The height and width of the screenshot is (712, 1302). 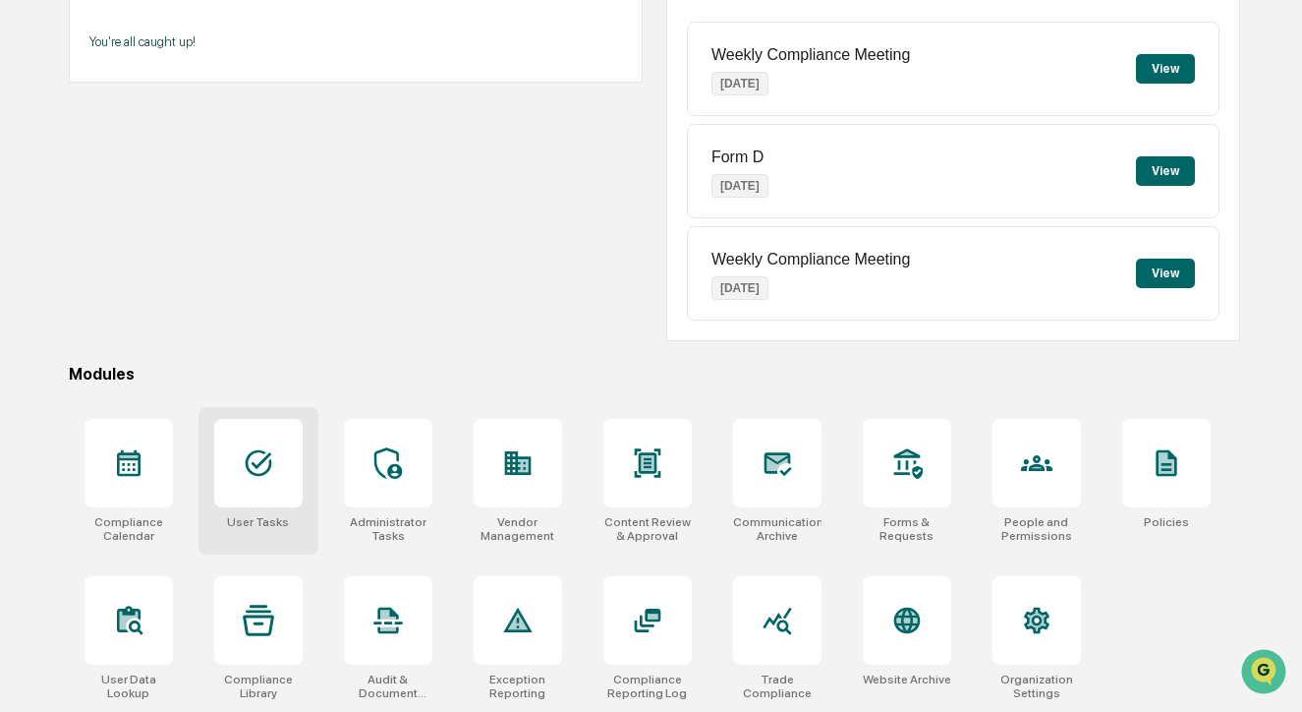 I want to click on div: Modules, so click(x=655, y=374).